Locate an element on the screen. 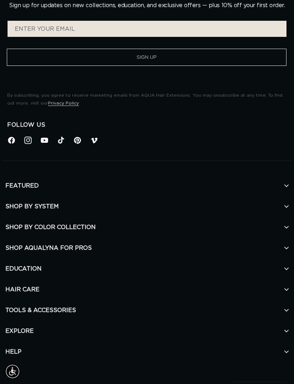  h2: HAIR CARE is located at coordinates (147, 290).